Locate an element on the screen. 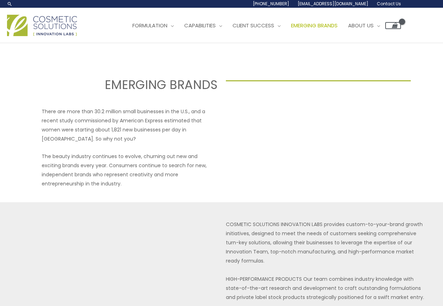 The image size is (443, 306). span: Contact Us is located at coordinates (389, 4).